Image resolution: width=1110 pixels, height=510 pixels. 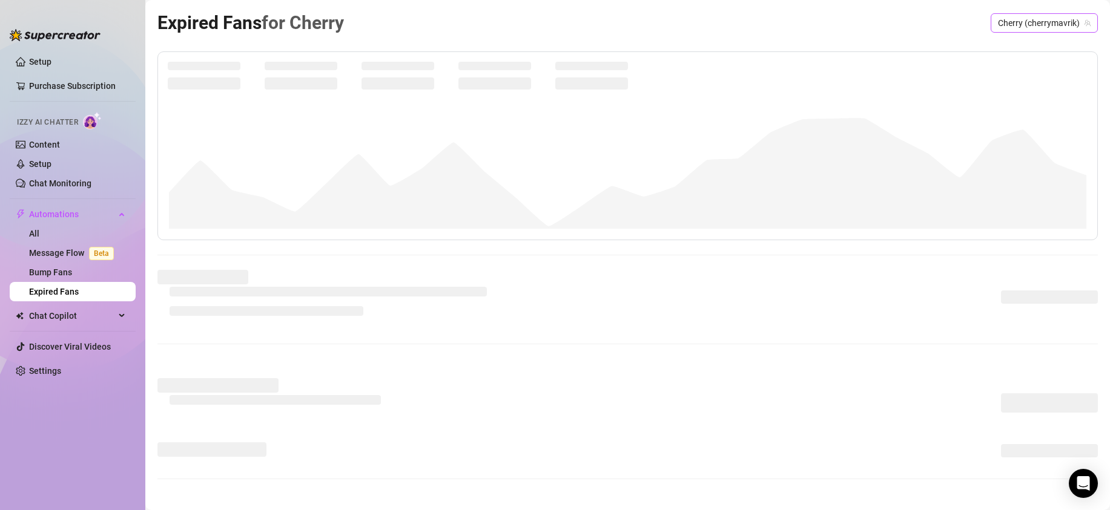 I want to click on a: Purchase Subscription, so click(x=77, y=86).